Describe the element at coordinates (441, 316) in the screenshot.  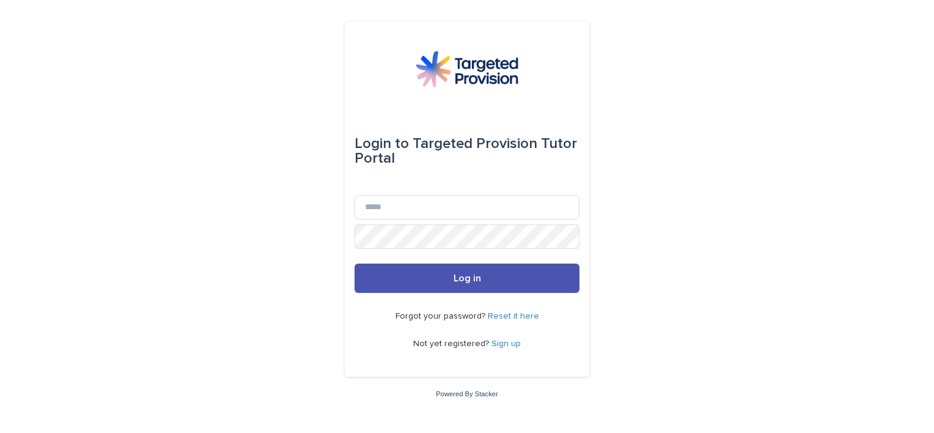
I see `span: Forgot your password?` at that location.